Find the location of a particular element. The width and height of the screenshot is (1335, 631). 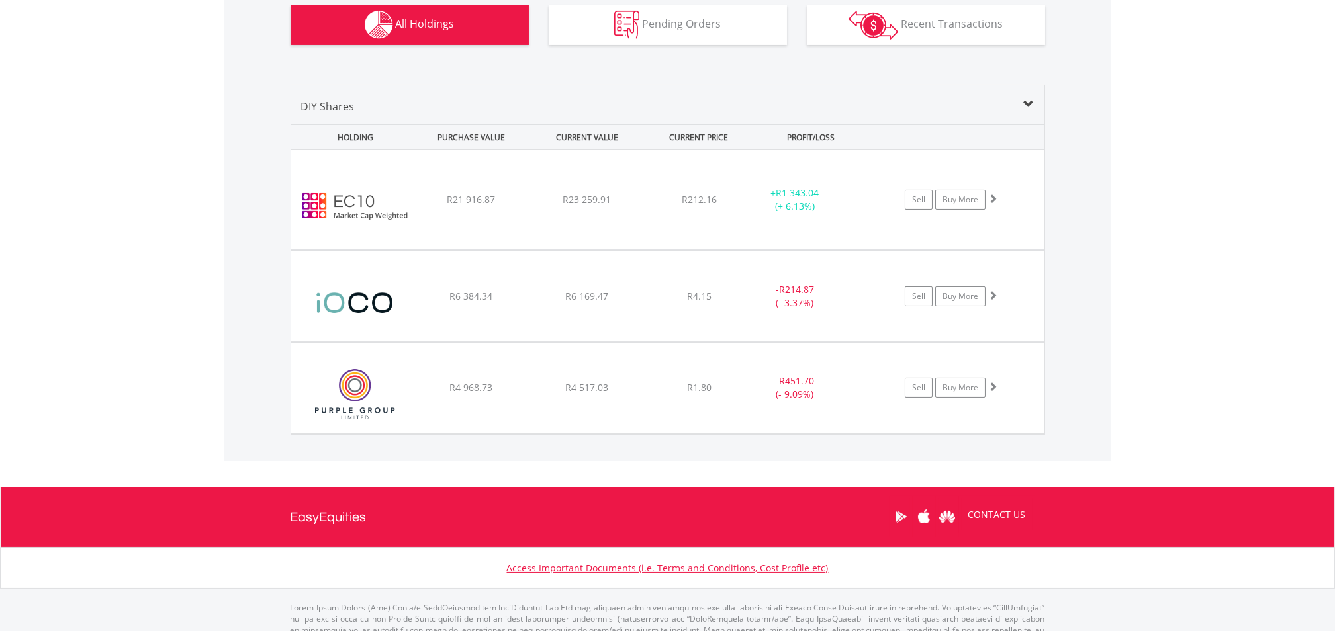

div: - (- 9.09%) is located at coordinates (795, 388).